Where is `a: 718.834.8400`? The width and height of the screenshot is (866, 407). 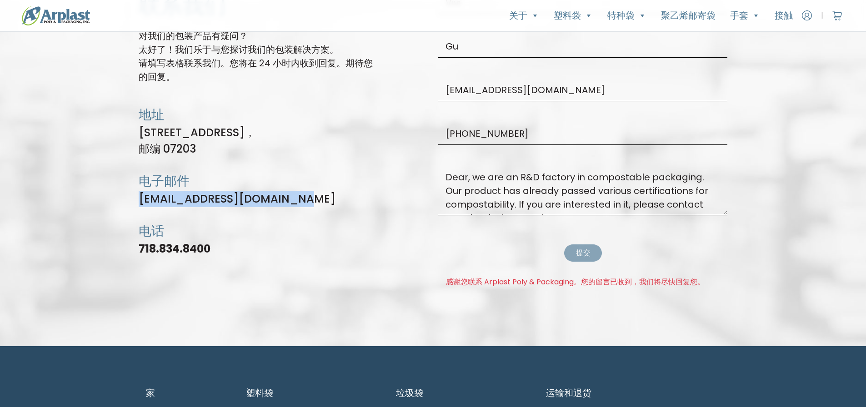
a: 718.834.8400 is located at coordinates (175, 249).